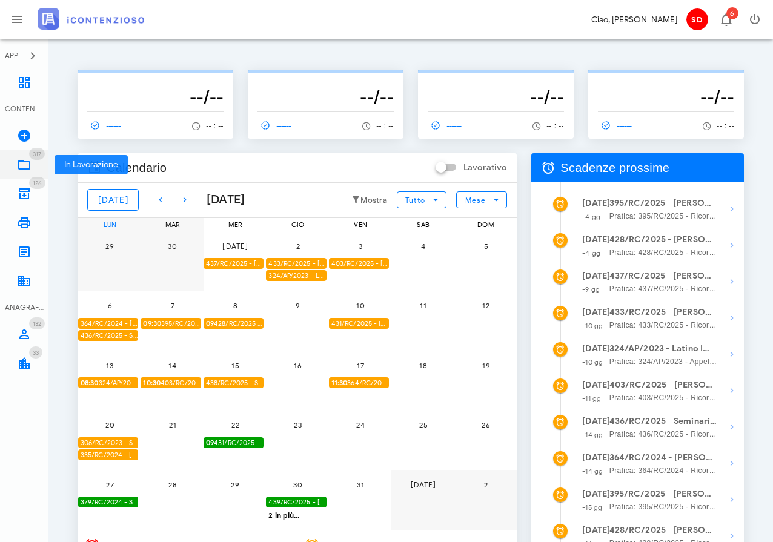  Describe the element at coordinates (110, 485) in the screenshot. I see `button: 27` at that location.